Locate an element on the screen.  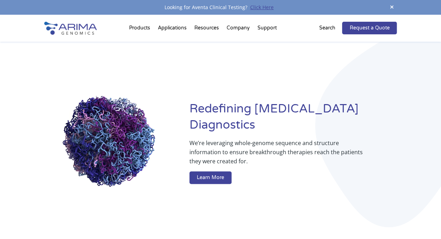
p: We’re leveraging whole-genome sequence and structure information to ensure breakthrough therapies... is located at coordinates (279, 155).